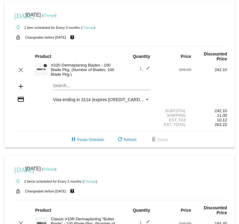  What do you see at coordinates (101, 86) in the screenshot?
I see `input: Search...` at bounding box center [101, 86].